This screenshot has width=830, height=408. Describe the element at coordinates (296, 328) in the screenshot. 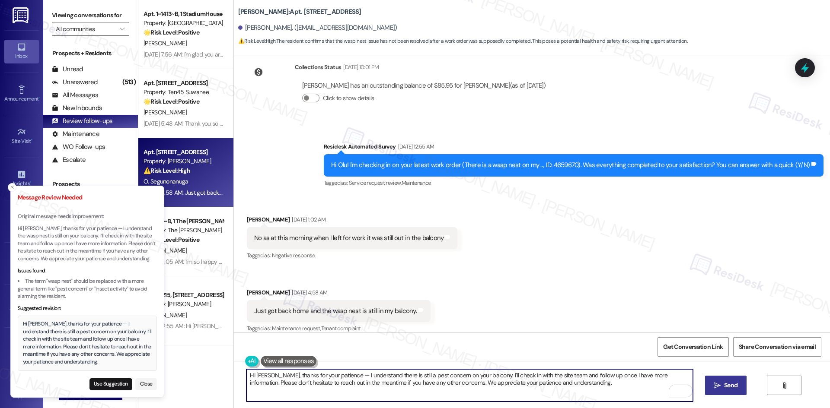

I see `span: Maintenance request ,` at that location.